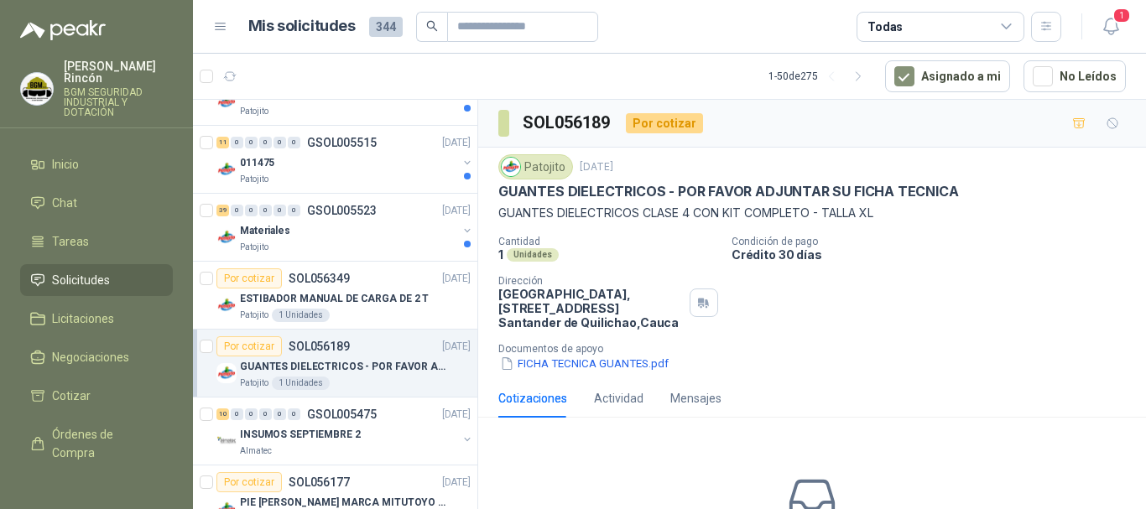 The width and height of the screenshot is (1146, 509). Describe the element at coordinates (222, 414) in the screenshot. I see `div: 10` at that location.